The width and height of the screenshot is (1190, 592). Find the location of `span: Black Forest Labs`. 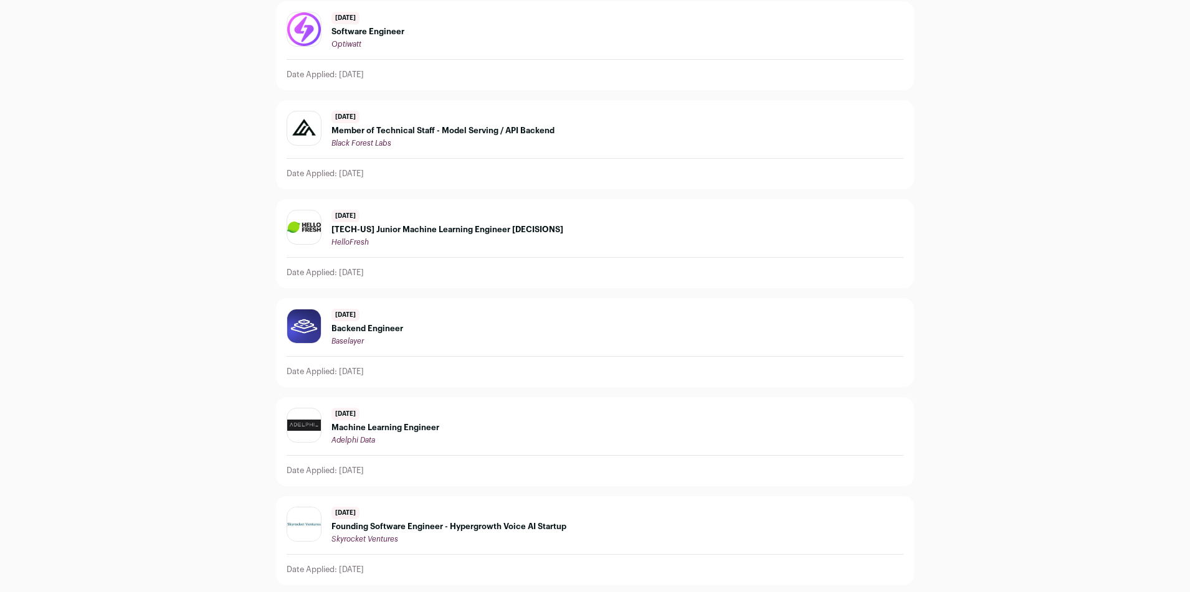

span: Black Forest Labs is located at coordinates (361, 143).